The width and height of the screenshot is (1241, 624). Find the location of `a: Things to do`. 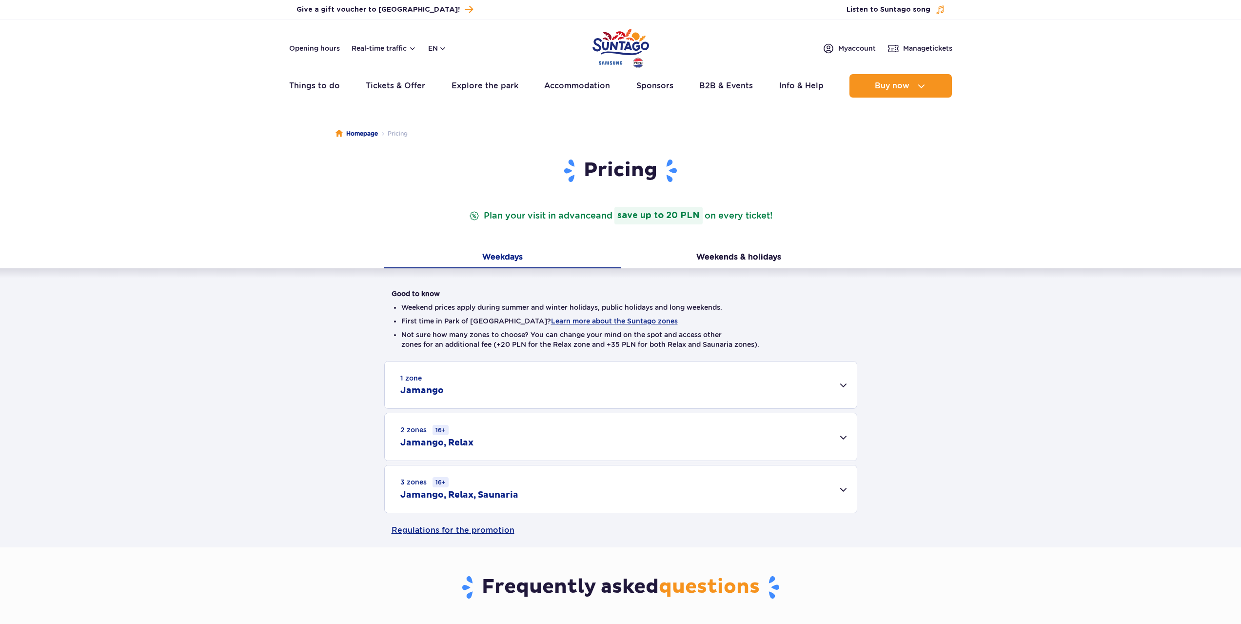

a: Things to do is located at coordinates (314, 86).